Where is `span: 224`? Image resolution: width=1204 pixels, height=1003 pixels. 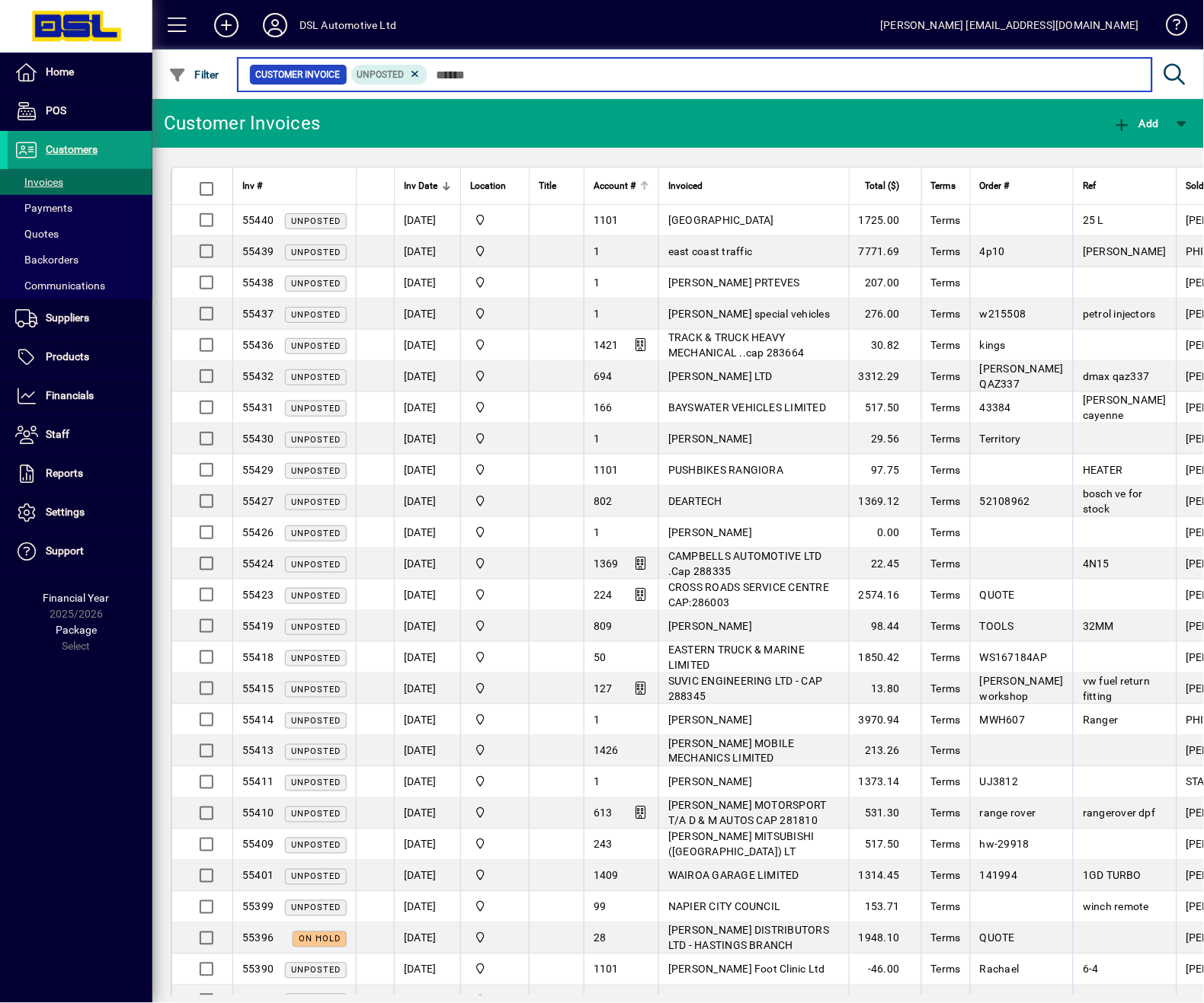
span: 224 is located at coordinates (602, 595).